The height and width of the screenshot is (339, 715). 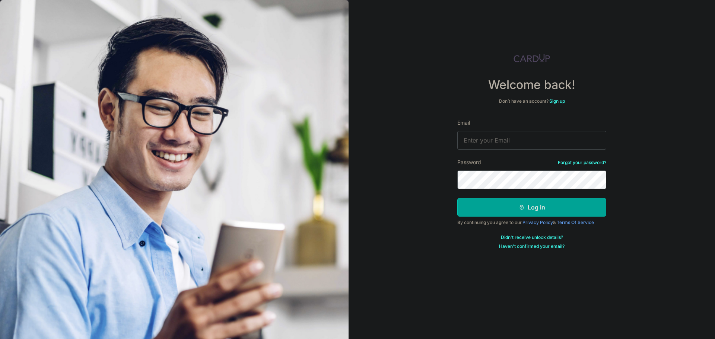 What do you see at coordinates (538, 222) in the screenshot?
I see `a: Privacy Policy` at bounding box center [538, 222].